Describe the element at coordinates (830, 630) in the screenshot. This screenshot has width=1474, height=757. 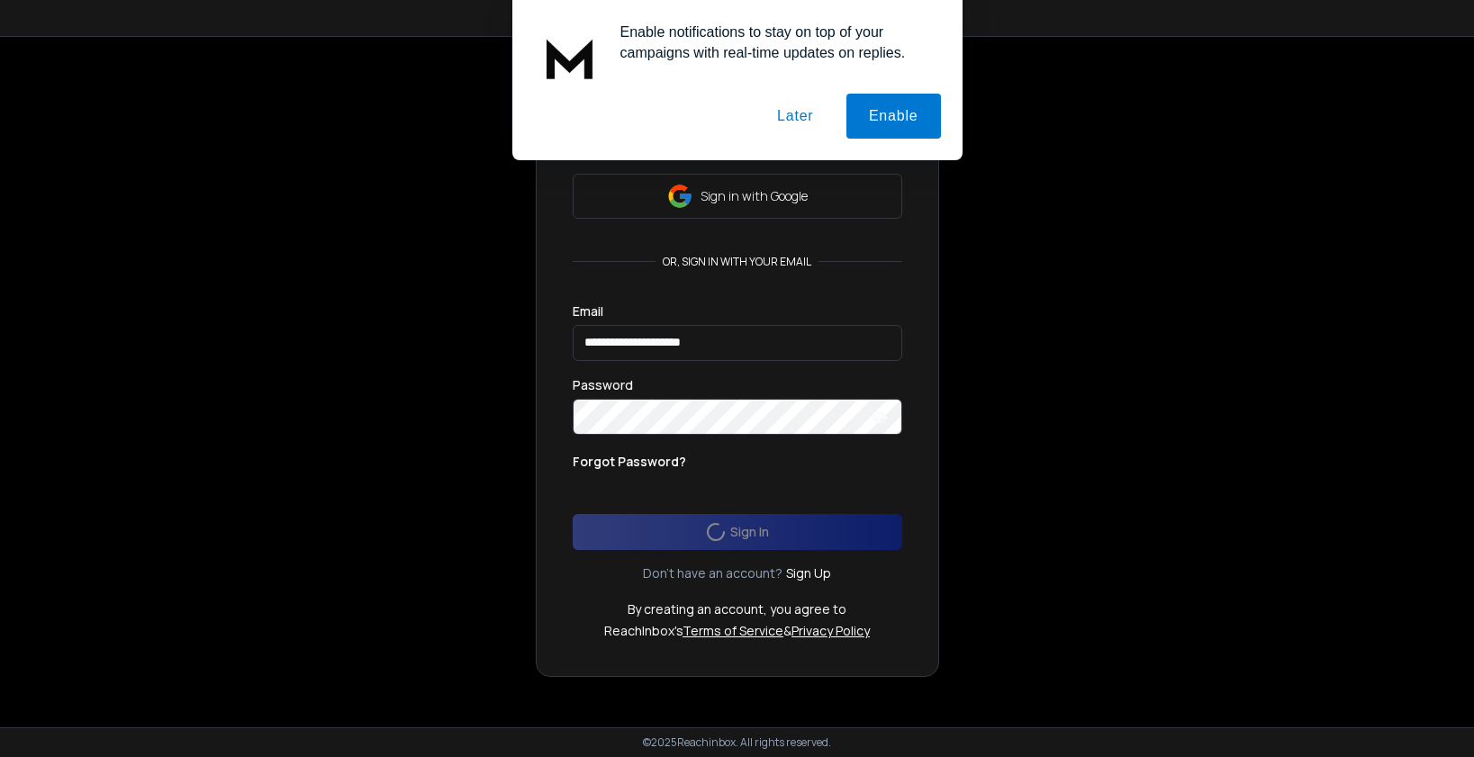
I see `span: Privacy Policy` at that location.